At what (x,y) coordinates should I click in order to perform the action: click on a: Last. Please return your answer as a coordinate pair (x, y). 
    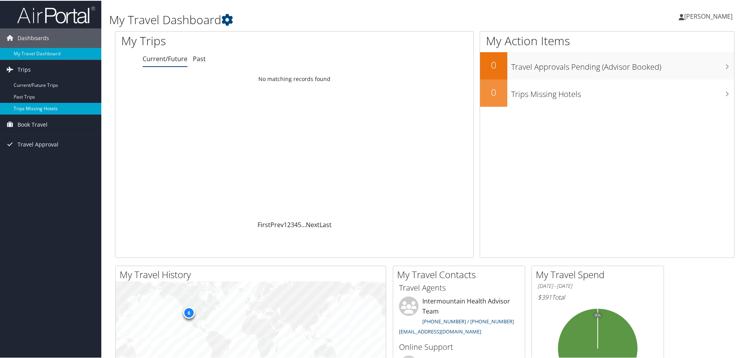
    Looking at the image, I should click on (326, 224).